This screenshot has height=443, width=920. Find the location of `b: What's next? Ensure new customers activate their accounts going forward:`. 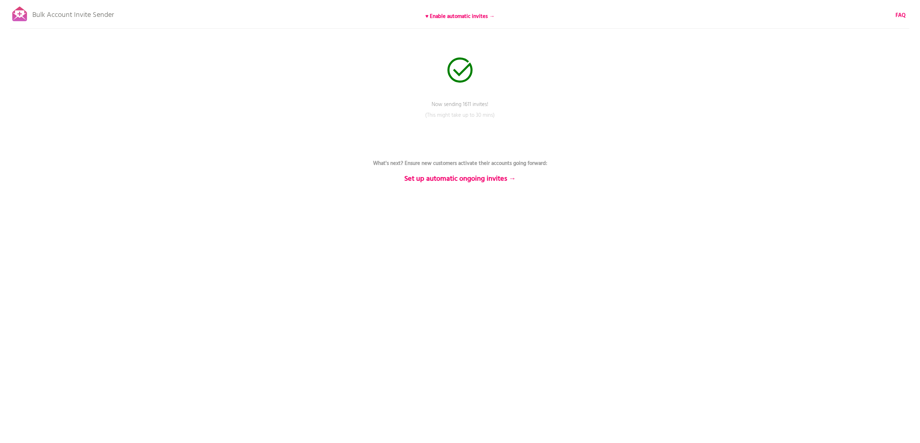

b: What's next? Ensure new customers activate their accounts going forward: is located at coordinates (460, 163).